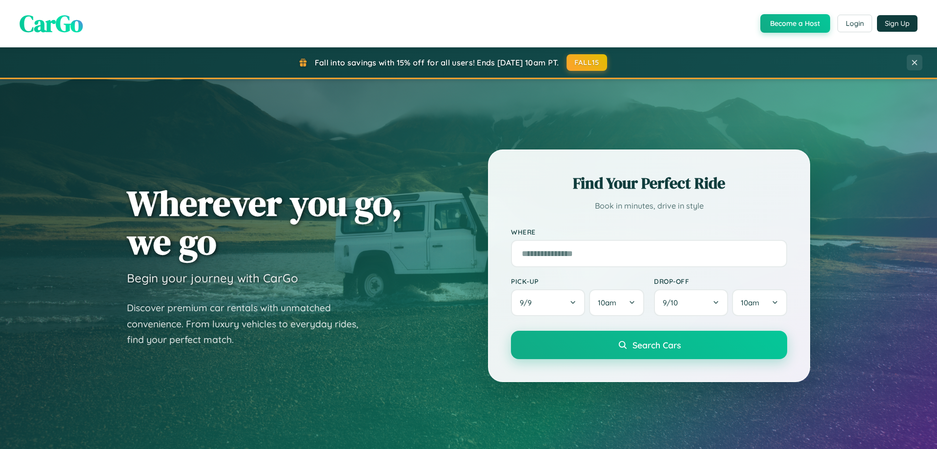 Image resolution: width=937 pixels, height=449 pixels. I want to click on p: Discover premium car rentals with unmatched convenience. From luxury vehicles to everyday rides, ..., so click(249, 324).